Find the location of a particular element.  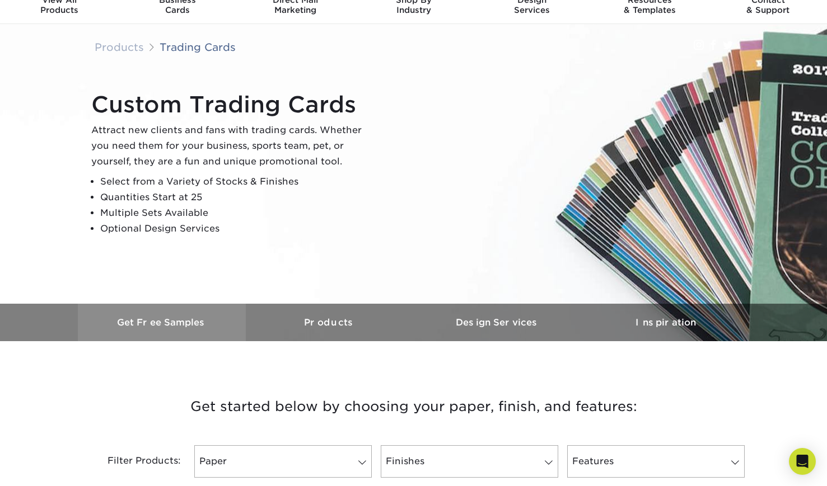

h3: Design Services is located at coordinates (498, 322).